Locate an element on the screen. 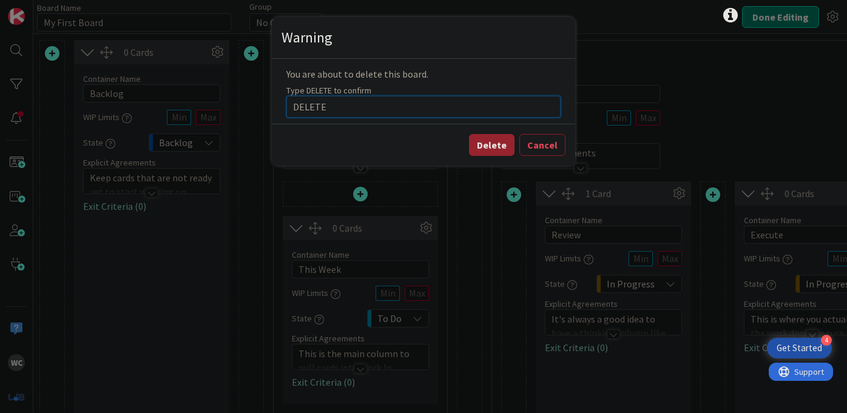 The width and height of the screenshot is (847, 413). div: 4 is located at coordinates (826, 340).